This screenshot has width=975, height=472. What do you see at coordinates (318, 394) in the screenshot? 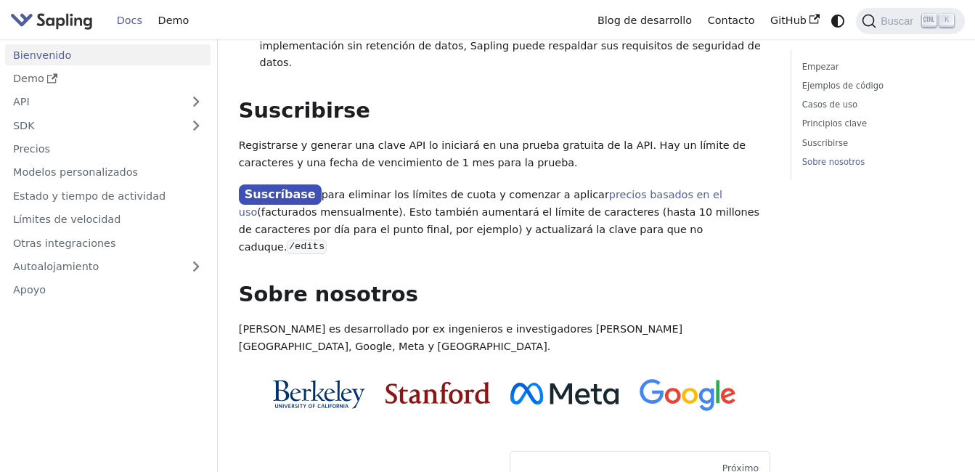
I see `img: Cal` at bounding box center [318, 394].